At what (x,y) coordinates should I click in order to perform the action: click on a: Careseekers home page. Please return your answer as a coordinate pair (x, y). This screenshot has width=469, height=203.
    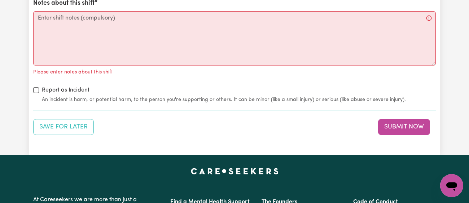
    Looking at the image, I should click on (235, 171).